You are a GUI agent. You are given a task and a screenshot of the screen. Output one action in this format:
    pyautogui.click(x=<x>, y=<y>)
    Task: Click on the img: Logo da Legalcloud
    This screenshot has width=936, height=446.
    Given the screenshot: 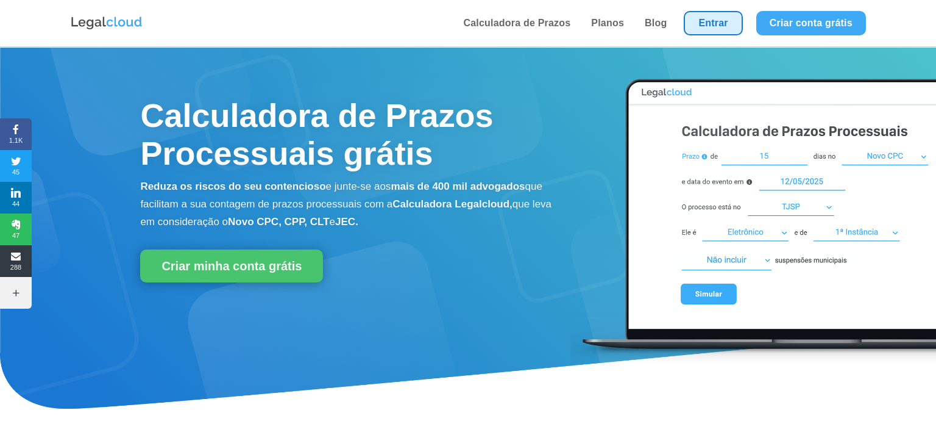 What is the action you would take?
    pyautogui.click(x=107, y=23)
    